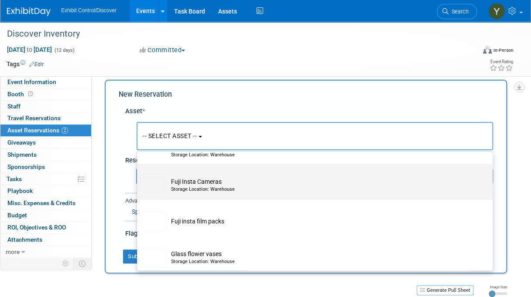 The height and width of the screenshot is (297, 531). What do you see at coordinates (46, 252) in the screenshot?
I see `a: more` at bounding box center [46, 252].